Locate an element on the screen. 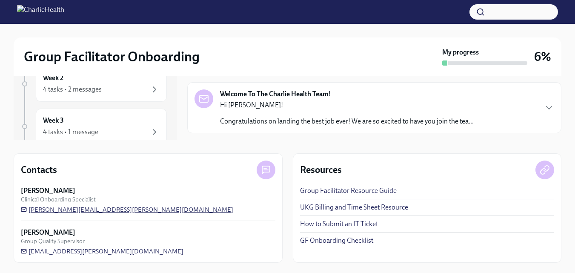  span: Clinical Onboarding Specialist is located at coordinates (58, 199).